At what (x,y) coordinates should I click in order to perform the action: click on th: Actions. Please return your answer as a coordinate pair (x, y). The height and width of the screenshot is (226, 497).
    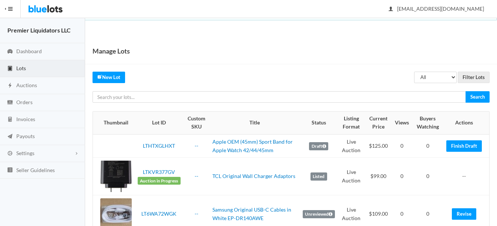
    Looking at the image, I should click on (466, 123).